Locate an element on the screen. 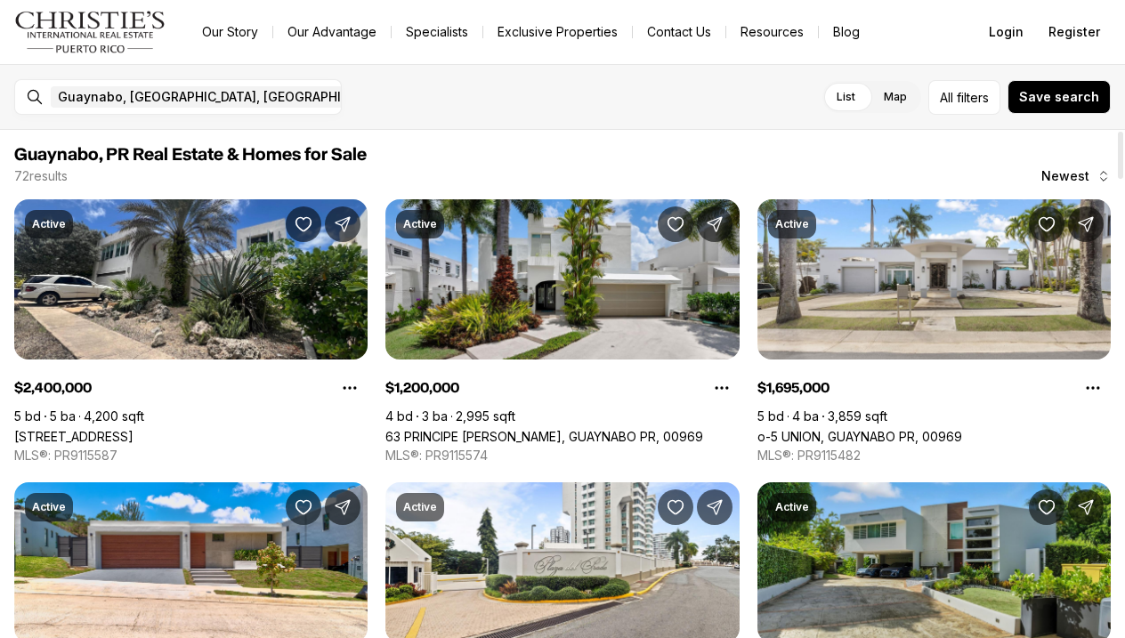 This screenshot has height=638, width=1125. button: Save Property: 63 PRINCIPE RAINIERO is located at coordinates (676, 224).